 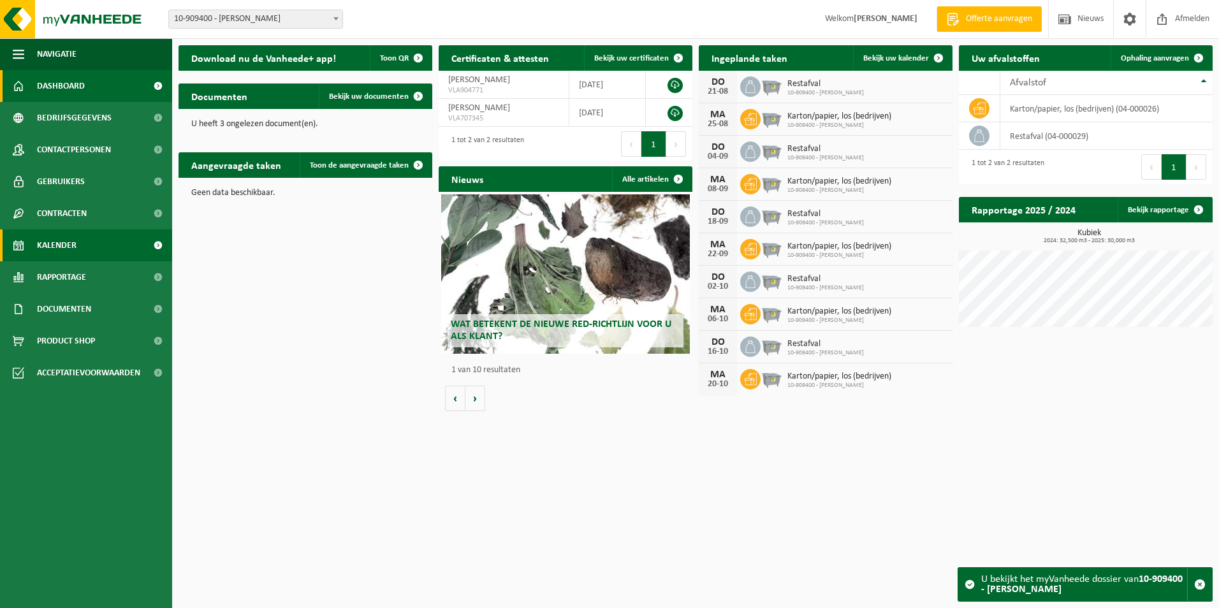 What do you see at coordinates (718, 287) in the screenshot?
I see `div: 02-10` at bounding box center [718, 287].